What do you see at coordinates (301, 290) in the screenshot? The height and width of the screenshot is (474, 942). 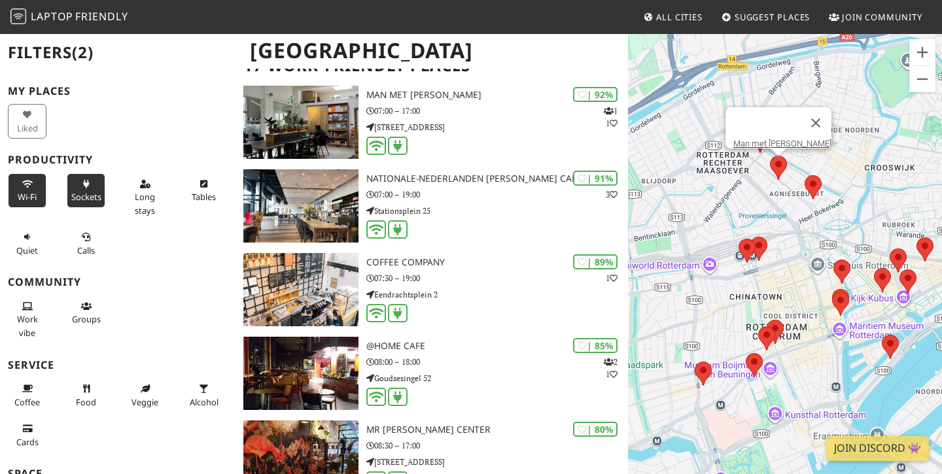 I see `img: Coffee Company` at bounding box center [301, 290].